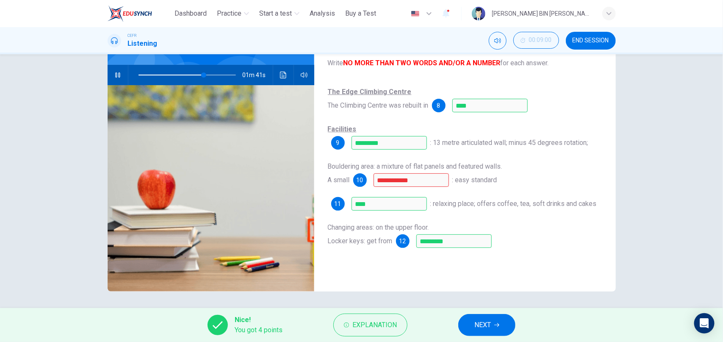 This screenshot has height=342, width=723. What do you see at coordinates (498, 41) in the screenshot?
I see `div: Mute` at bounding box center [498, 41].